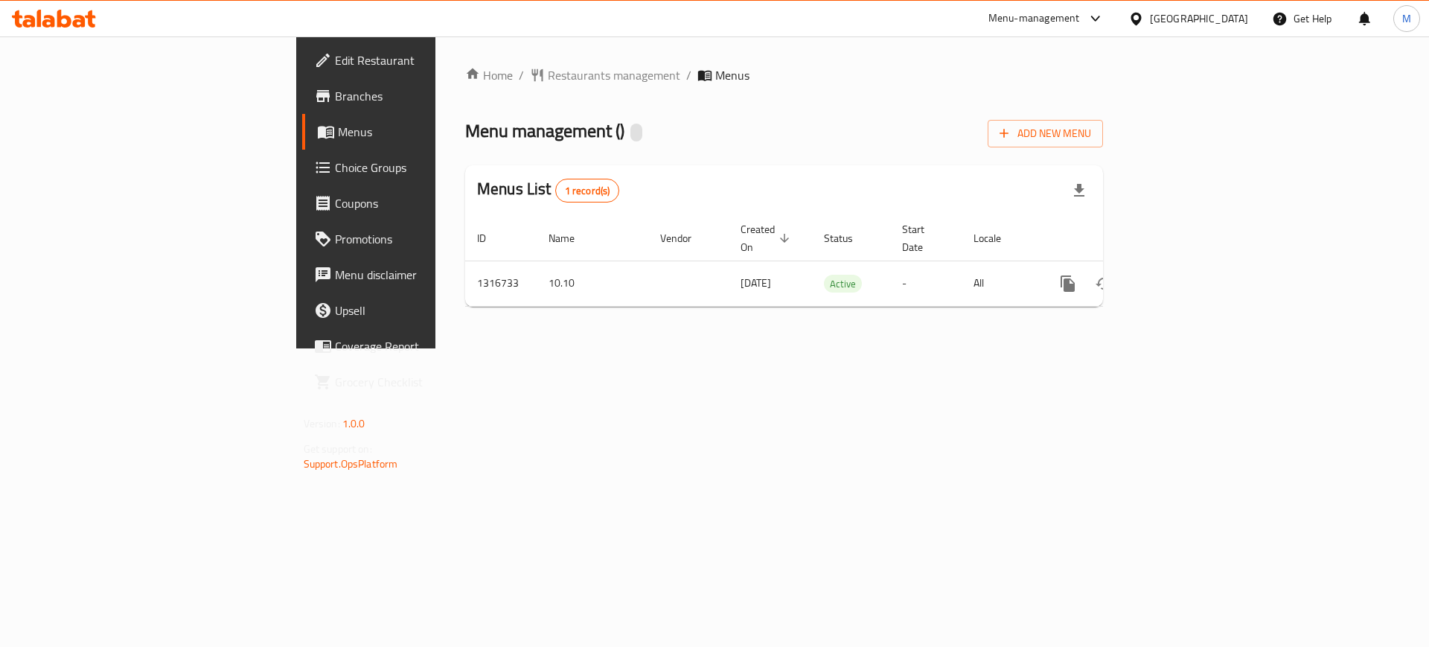 The height and width of the screenshot is (647, 1429). I want to click on a: Support.OpsPlatform, so click(351, 464).